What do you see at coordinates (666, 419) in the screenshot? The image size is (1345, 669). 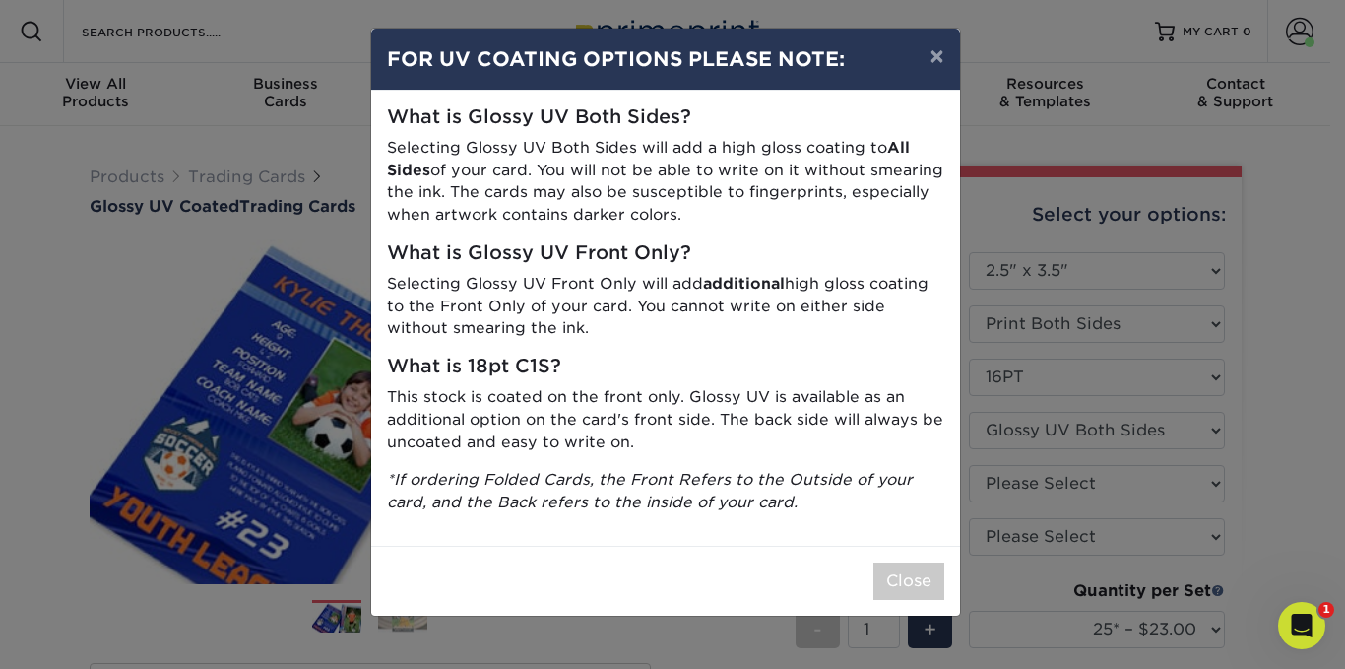 I see `p: This stock is coated on the front only. Glossy UV is available as an additional option on the car...` at bounding box center [666, 419].